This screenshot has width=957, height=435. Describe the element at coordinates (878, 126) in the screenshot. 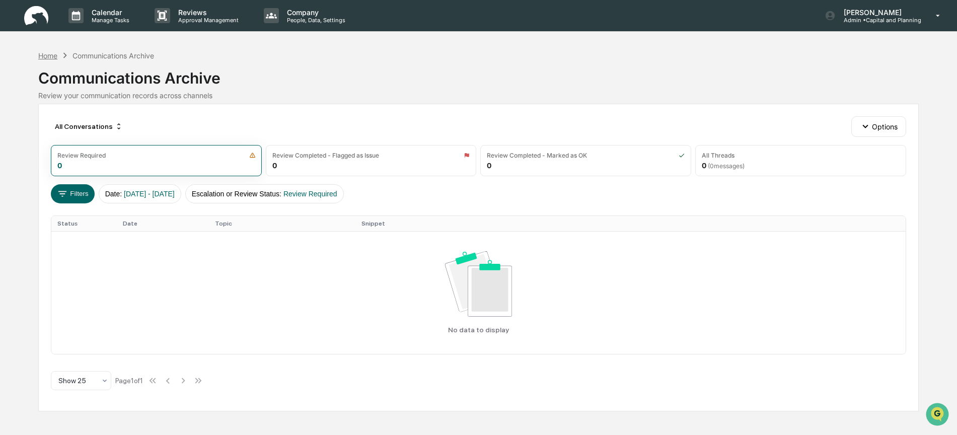

I see `button: Options` at that location.